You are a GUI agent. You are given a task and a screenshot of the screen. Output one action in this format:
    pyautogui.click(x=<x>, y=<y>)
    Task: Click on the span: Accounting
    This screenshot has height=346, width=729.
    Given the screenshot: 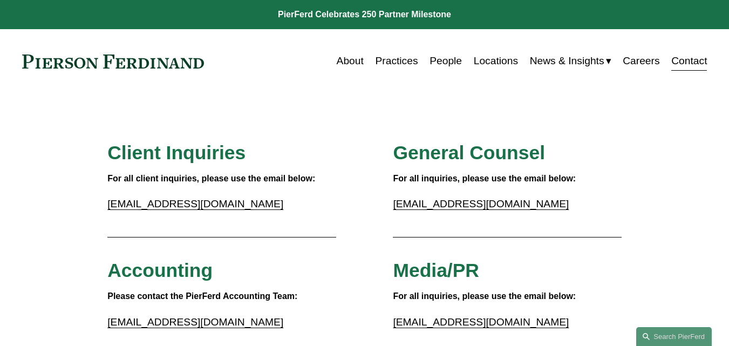 What is the action you would take?
    pyautogui.click(x=160, y=270)
    